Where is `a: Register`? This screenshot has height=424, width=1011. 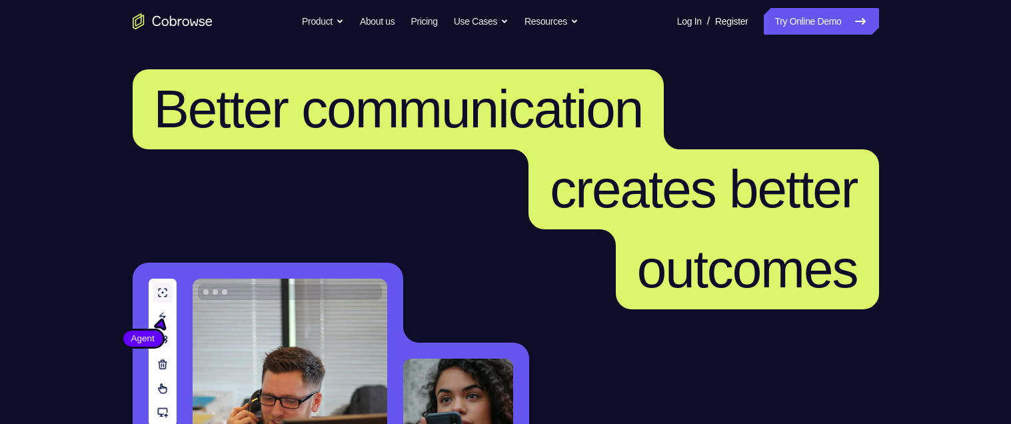 a: Register is located at coordinates (731, 21).